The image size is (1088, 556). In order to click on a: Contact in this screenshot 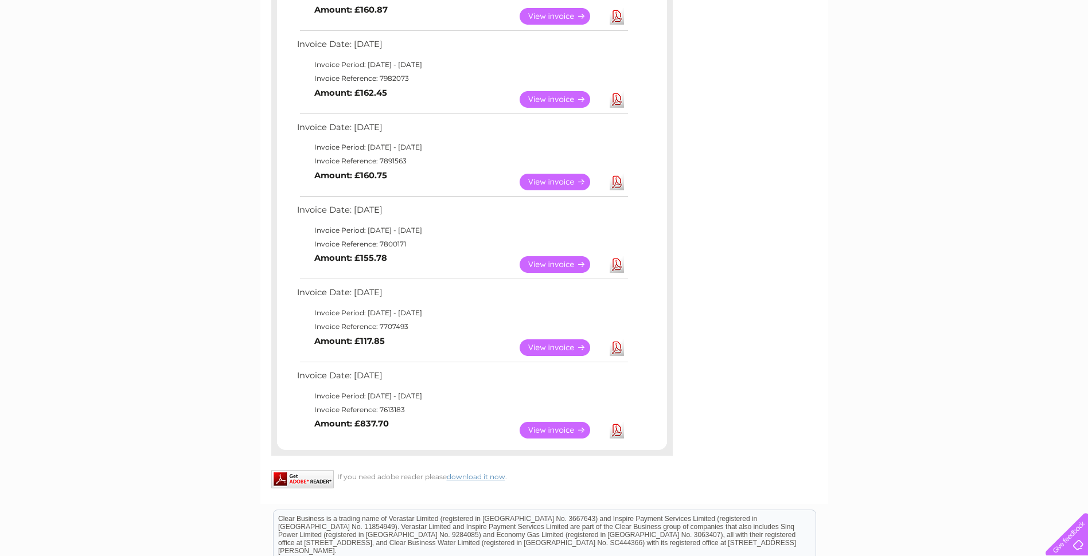, I will do `click(1025, 53)`.